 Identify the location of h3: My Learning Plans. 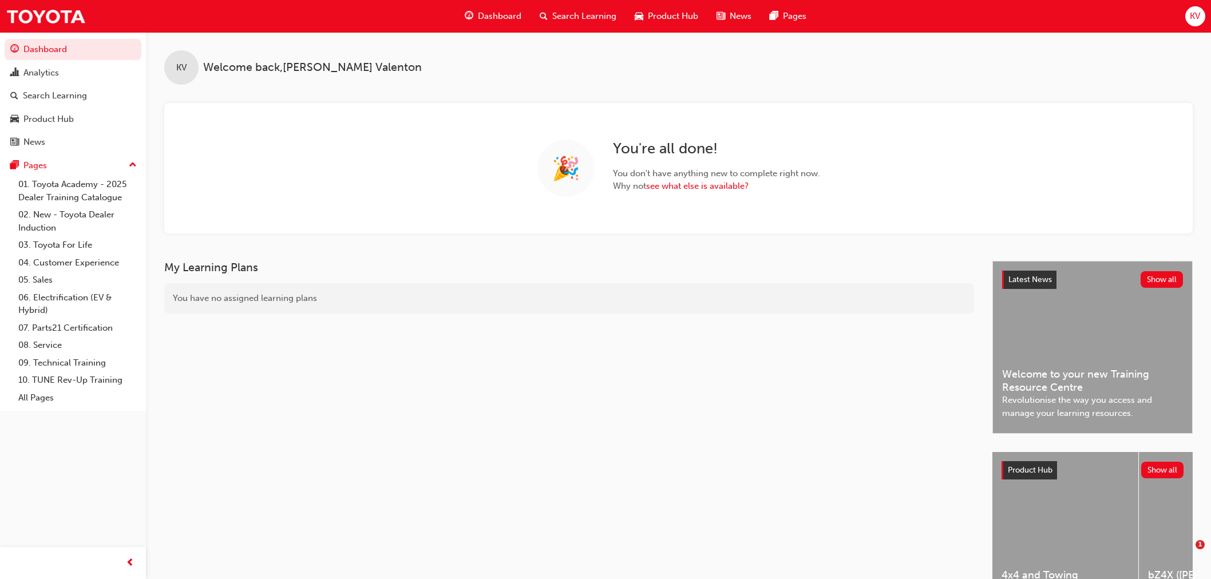
(569, 267).